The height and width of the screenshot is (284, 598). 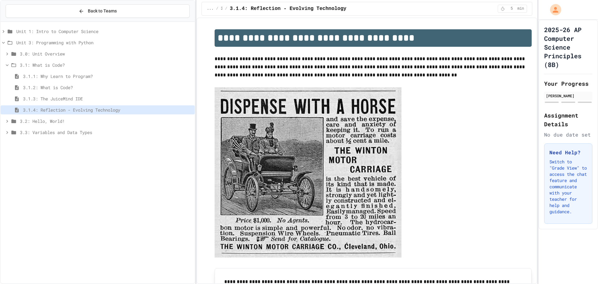 What do you see at coordinates (104, 31) in the screenshot?
I see `span: Unit 1: Intro to Computer Science` at bounding box center [104, 31].